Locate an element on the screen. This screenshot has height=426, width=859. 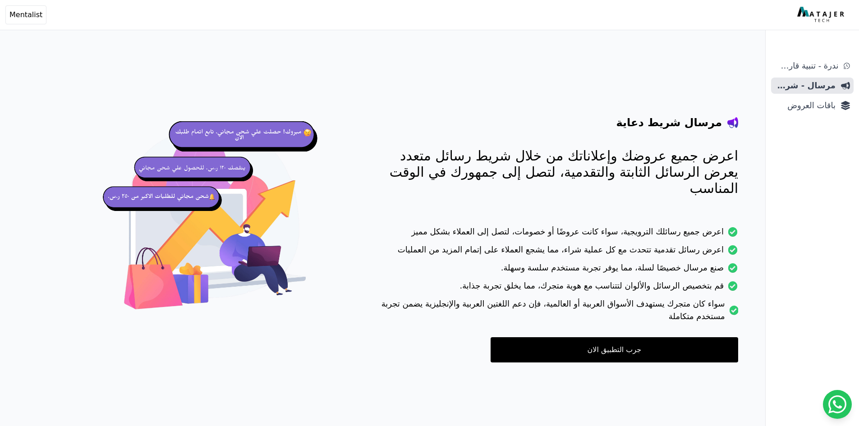
li: اعرض رسائل تقدمية تتحدث مع كل عملية شراء، مما يشجع العملاء على إتمام المزيد من العمليات is located at coordinates (552, 252).